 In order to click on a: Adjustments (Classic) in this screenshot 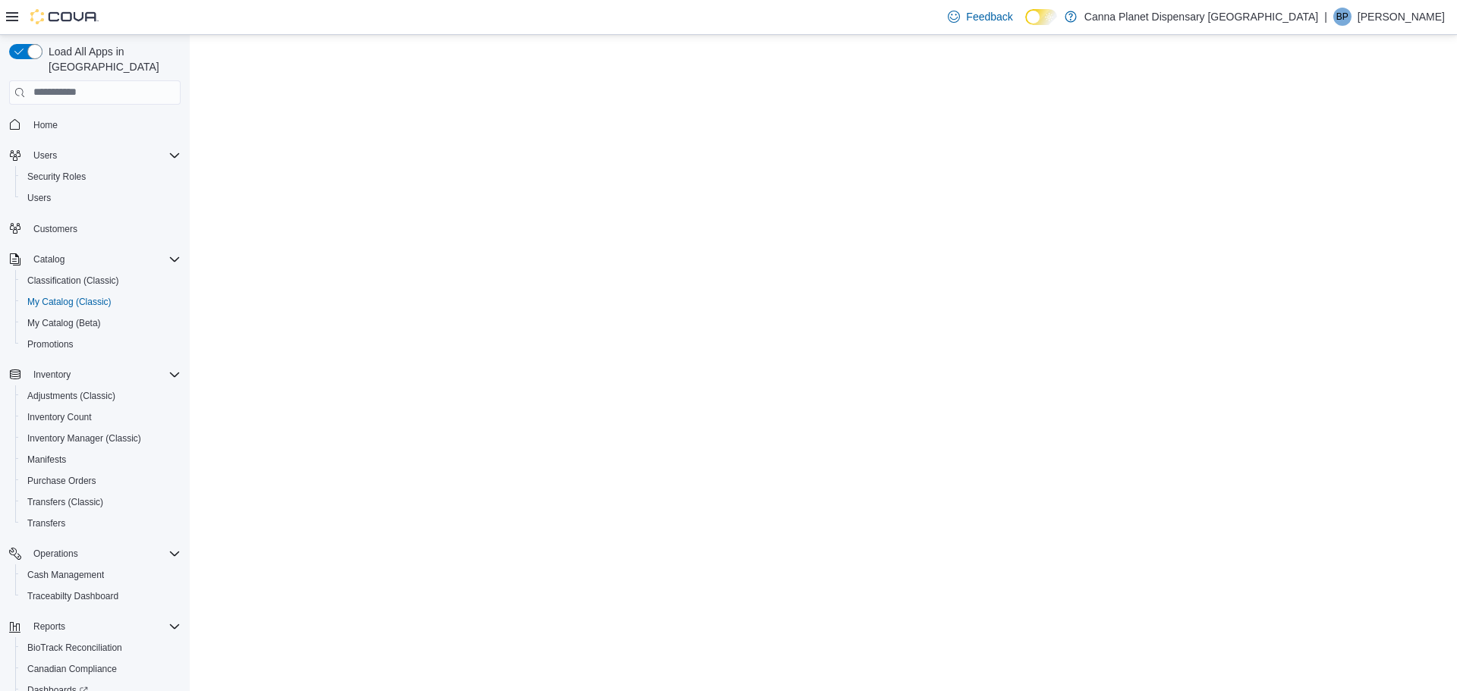, I will do `click(71, 396)`.